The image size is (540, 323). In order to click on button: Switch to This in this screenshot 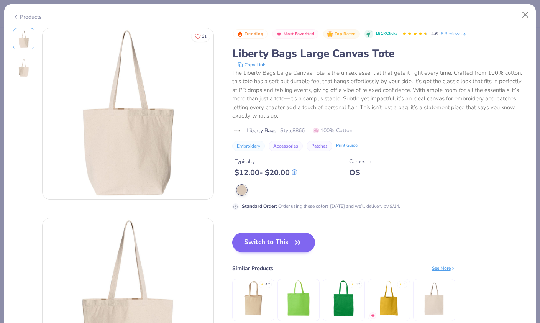, I will do `click(274, 243)`.